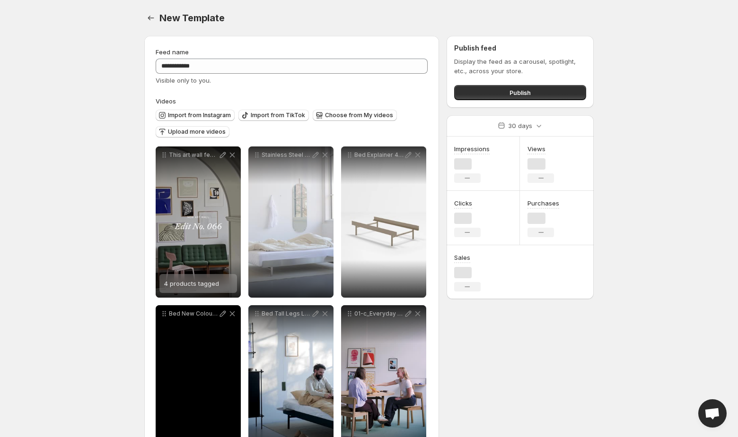 The height and width of the screenshot is (437, 738). I want to click on span: Choose from My videos, so click(359, 115).